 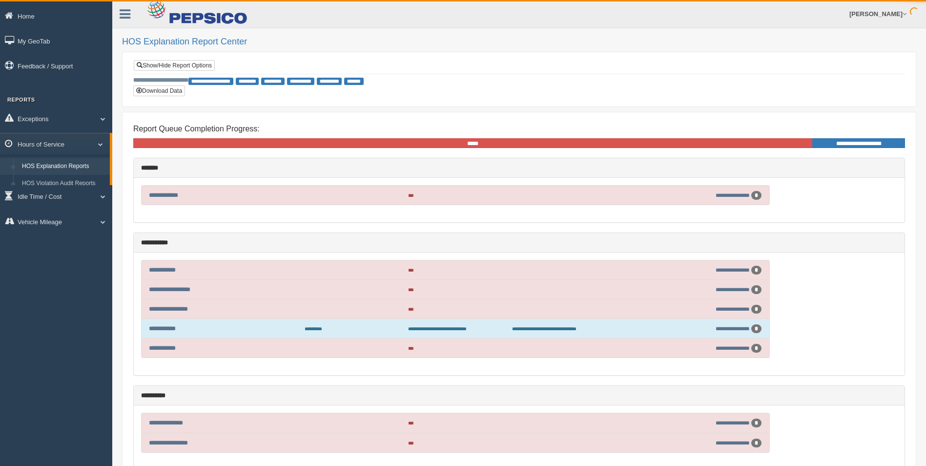 I want to click on a: Show/Hide Report Options, so click(x=174, y=65).